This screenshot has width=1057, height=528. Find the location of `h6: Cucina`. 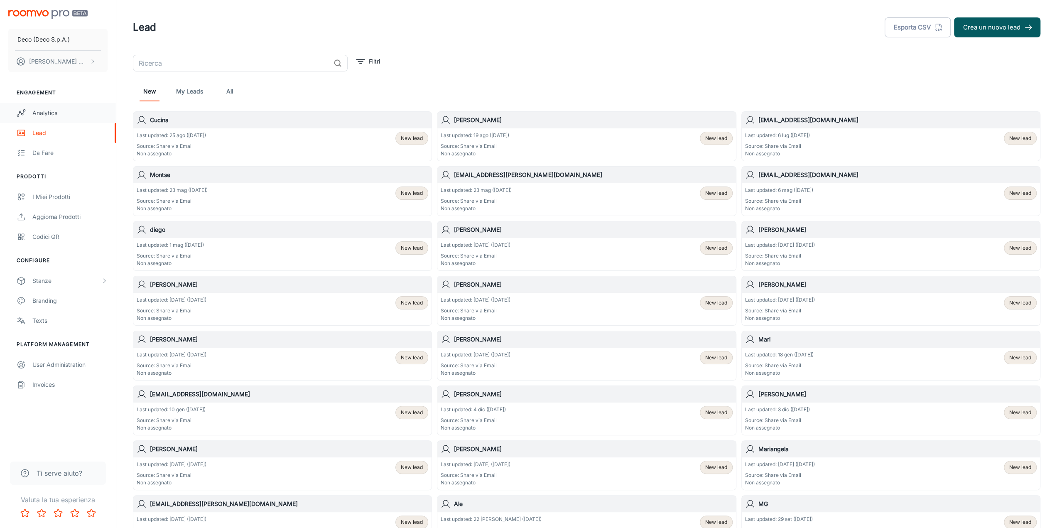

h6: Cucina is located at coordinates (289, 120).